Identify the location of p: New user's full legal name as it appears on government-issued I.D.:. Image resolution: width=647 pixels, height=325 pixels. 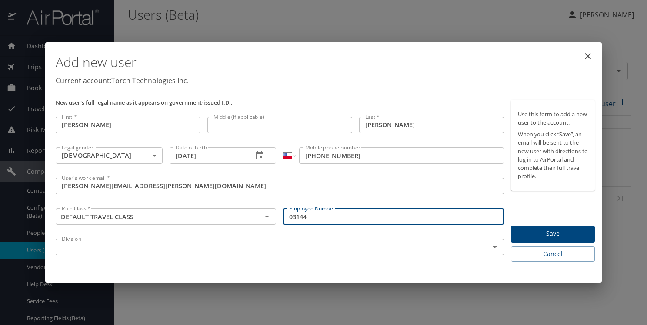
(280, 102).